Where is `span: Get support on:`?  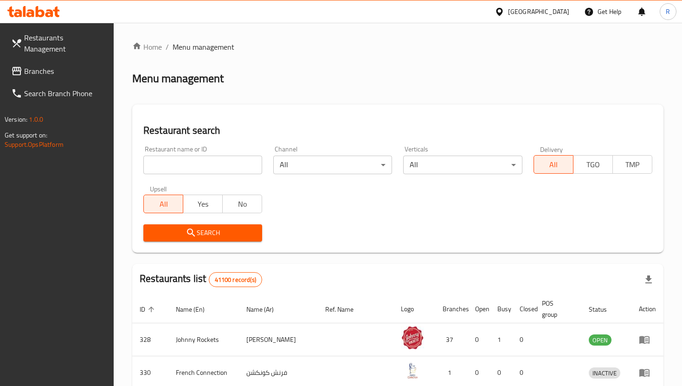
span: Get support on: is located at coordinates (26, 135).